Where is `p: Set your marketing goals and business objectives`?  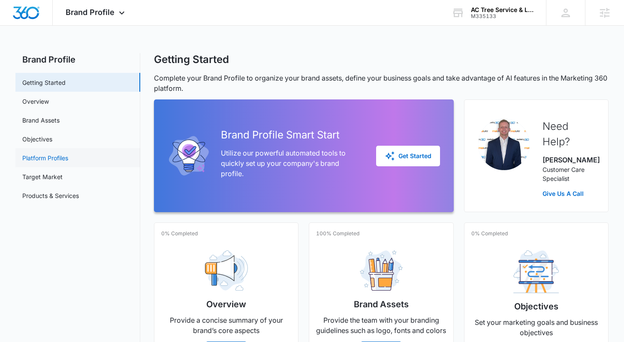
p: Set your marketing goals and business objectives is located at coordinates (536, 328).